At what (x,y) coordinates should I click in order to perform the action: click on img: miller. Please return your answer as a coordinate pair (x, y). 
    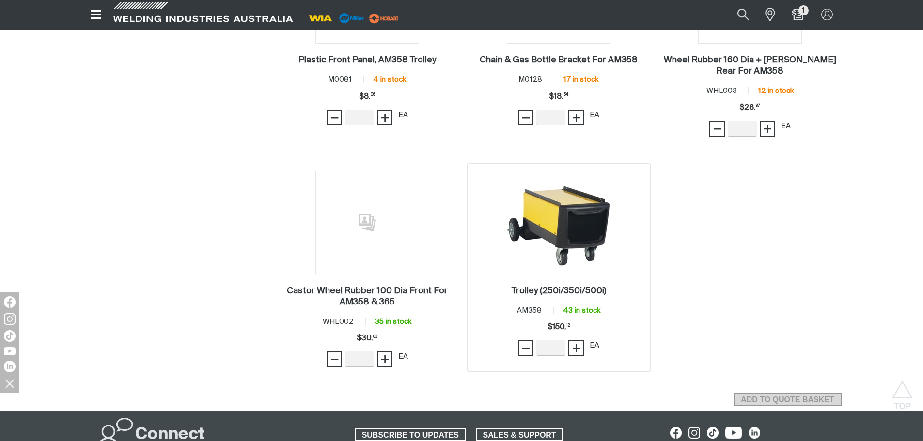
    Looking at the image, I should click on (384, 18).